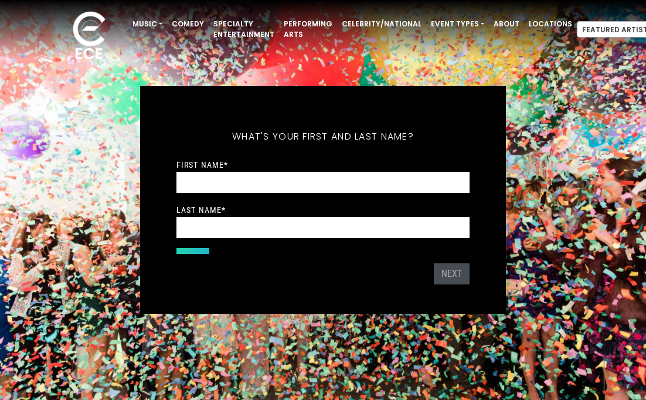  I want to click on a: About, so click(507, 24).